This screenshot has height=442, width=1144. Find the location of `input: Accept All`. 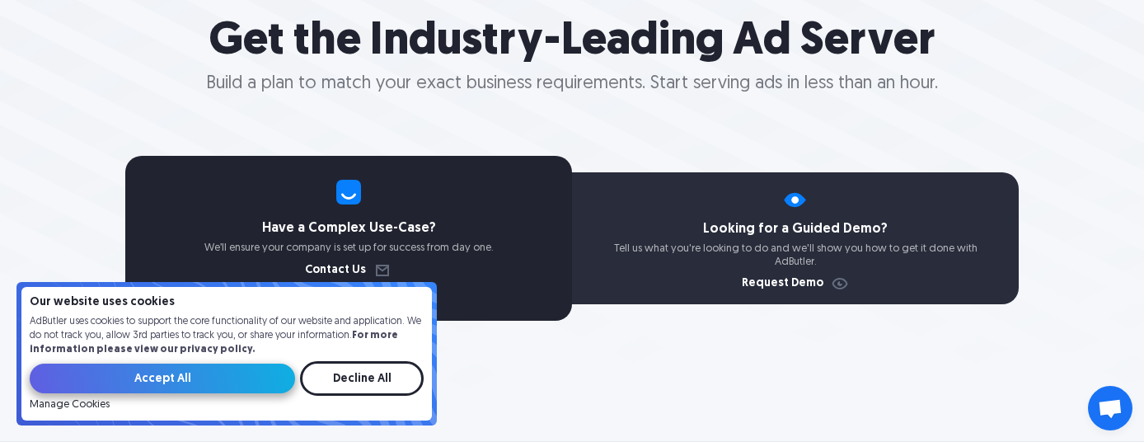

input: Accept All is located at coordinates (162, 378).